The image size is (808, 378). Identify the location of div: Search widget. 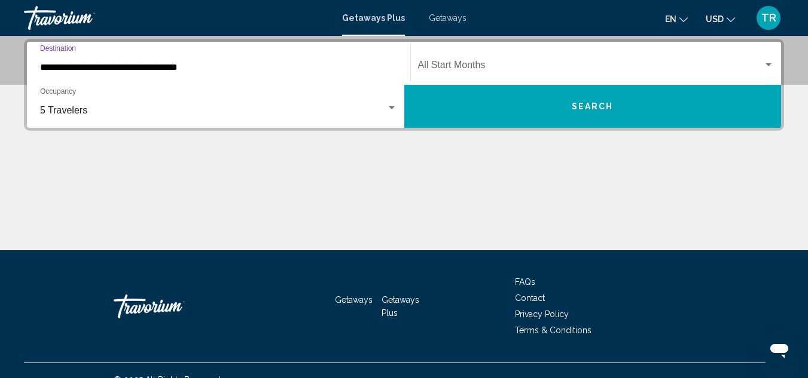
(404, 85).